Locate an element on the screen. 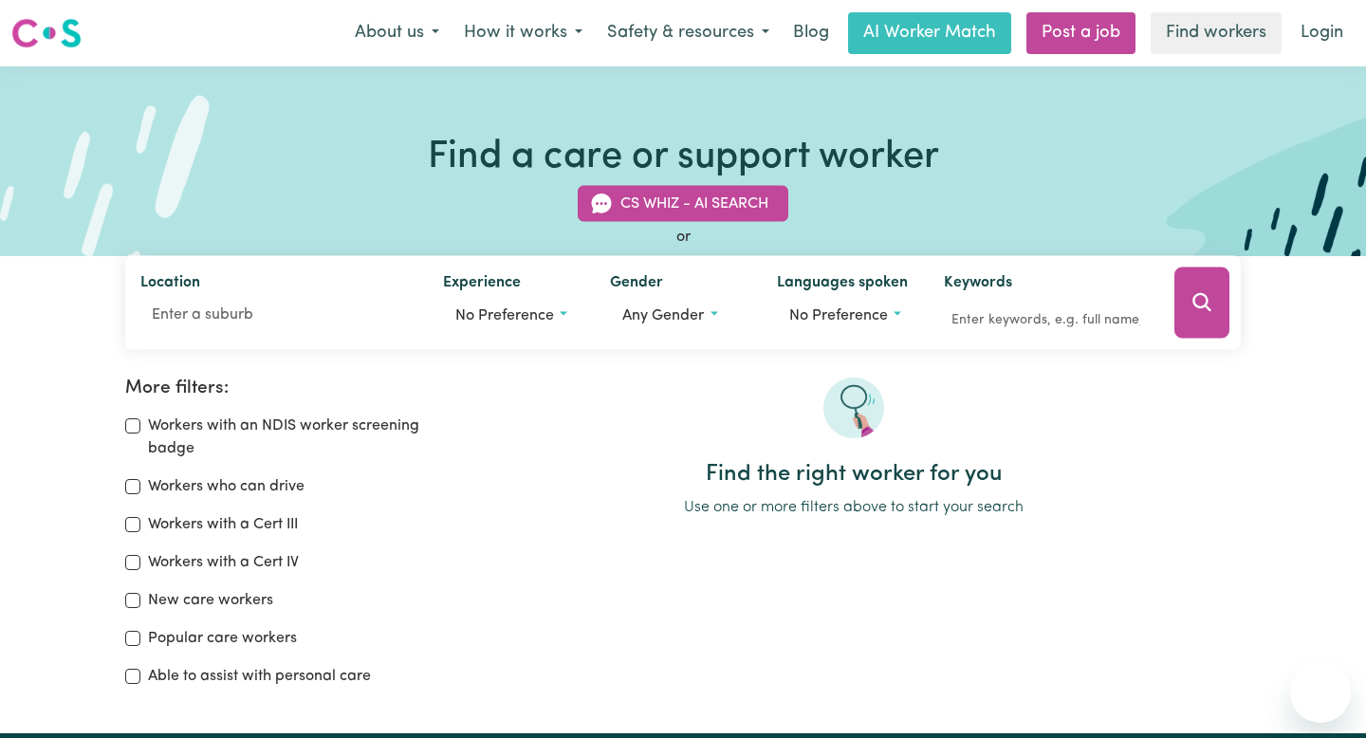 The width and height of the screenshot is (1366, 738). label: Experience is located at coordinates (482, 285).